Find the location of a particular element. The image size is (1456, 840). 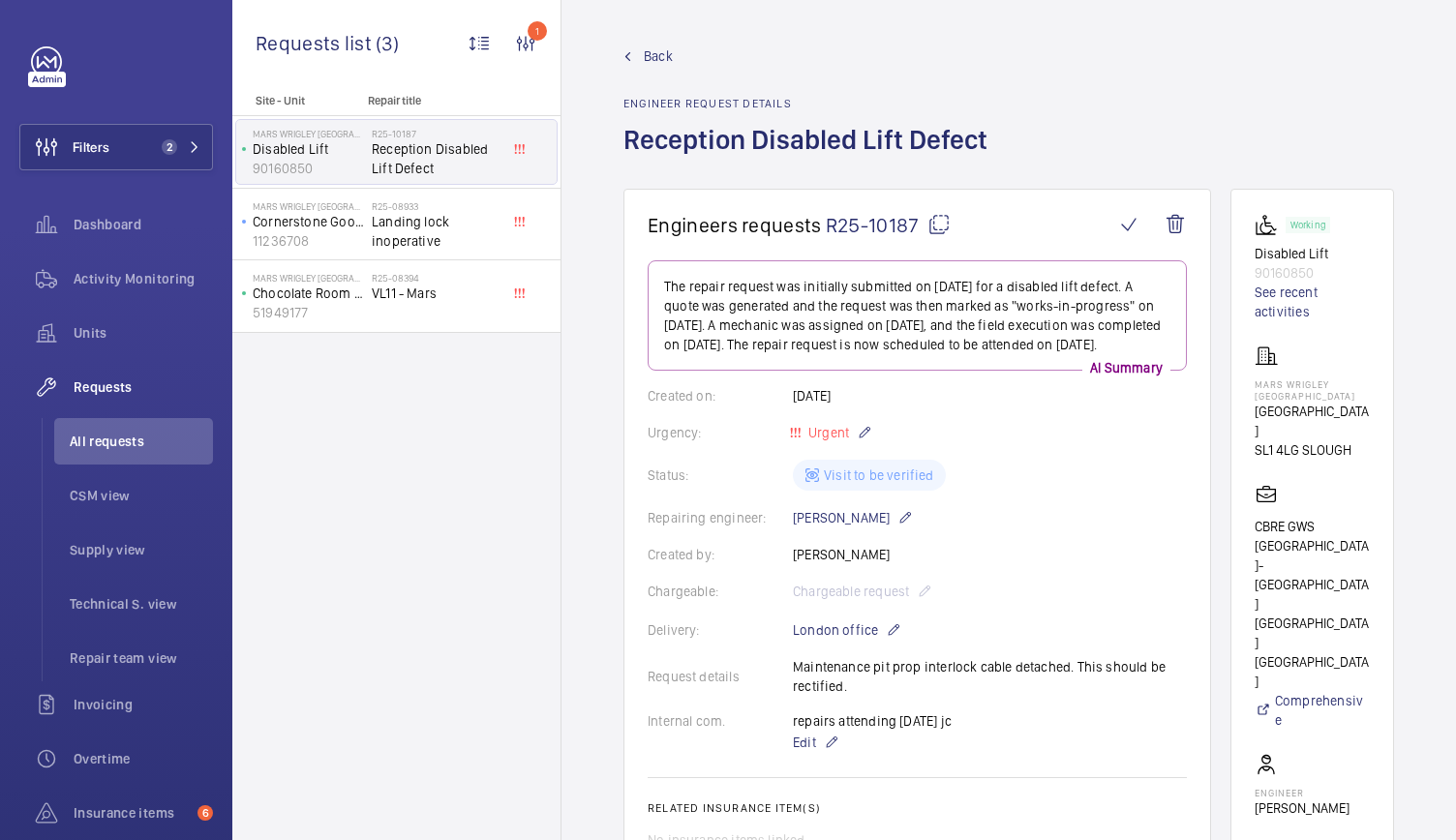

p: Site - Unit is located at coordinates (297, 101).